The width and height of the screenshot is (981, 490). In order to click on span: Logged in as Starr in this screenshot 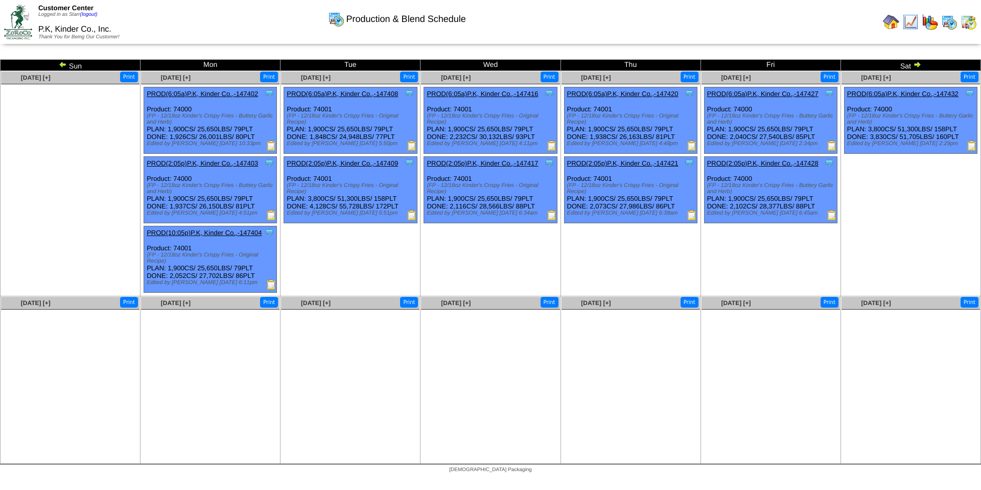, I will do `click(68, 14)`.